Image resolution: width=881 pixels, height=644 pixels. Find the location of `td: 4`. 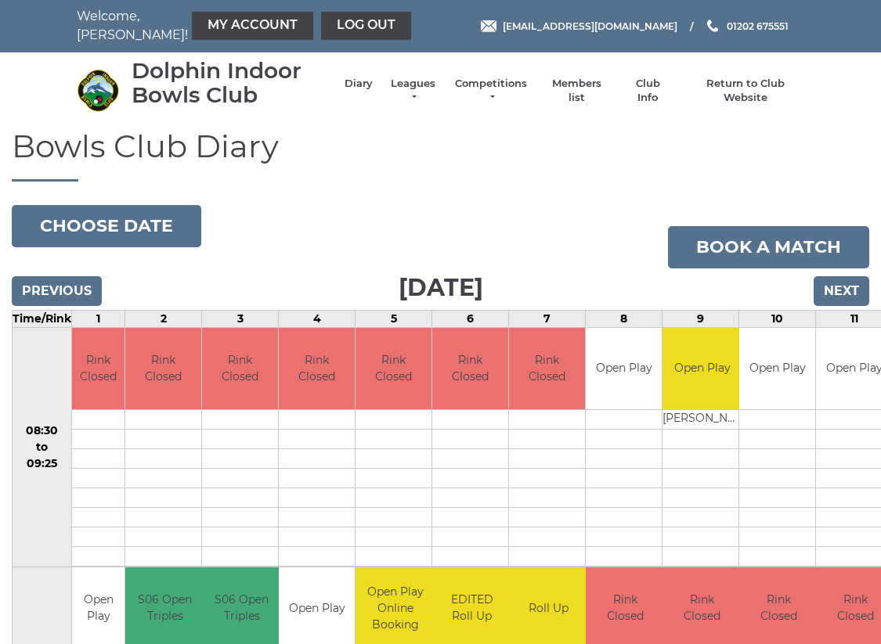

td: 4 is located at coordinates (317, 319).